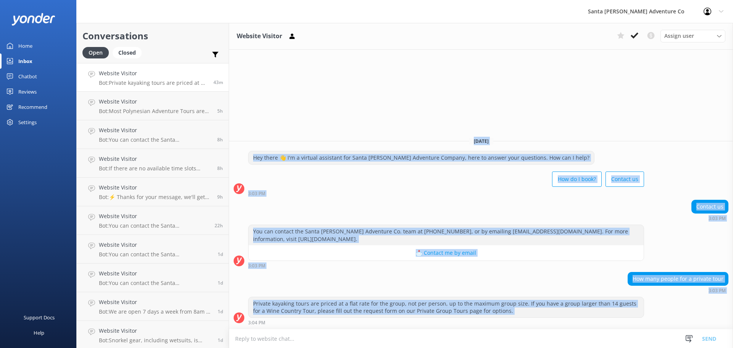  I want to click on p: Bot: We are open 7 days a week from 8am to 5pm., so click(155, 312).